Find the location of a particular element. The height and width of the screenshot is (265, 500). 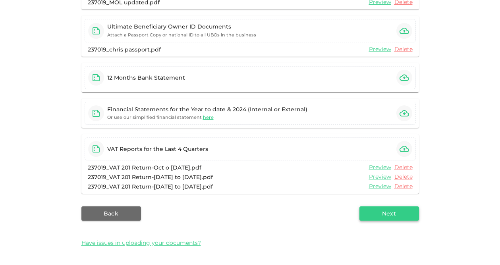

span: Have issues in uploading your documents? is located at coordinates (141, 243).